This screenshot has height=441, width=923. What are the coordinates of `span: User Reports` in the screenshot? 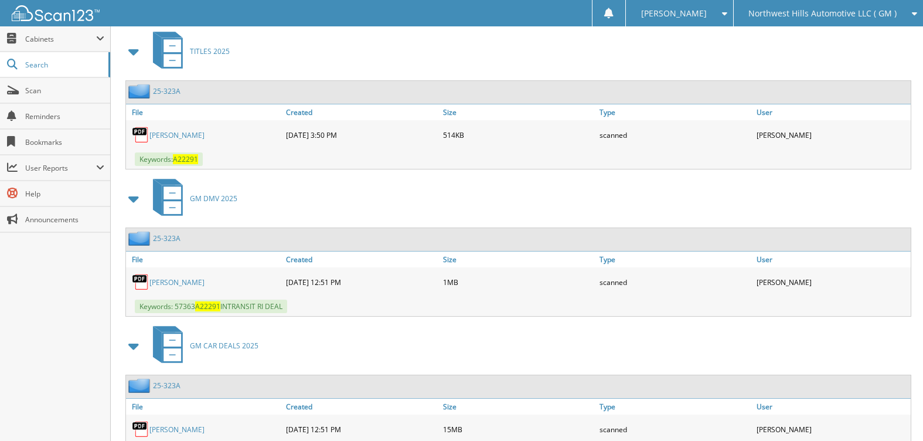 It's located at (60, 168).